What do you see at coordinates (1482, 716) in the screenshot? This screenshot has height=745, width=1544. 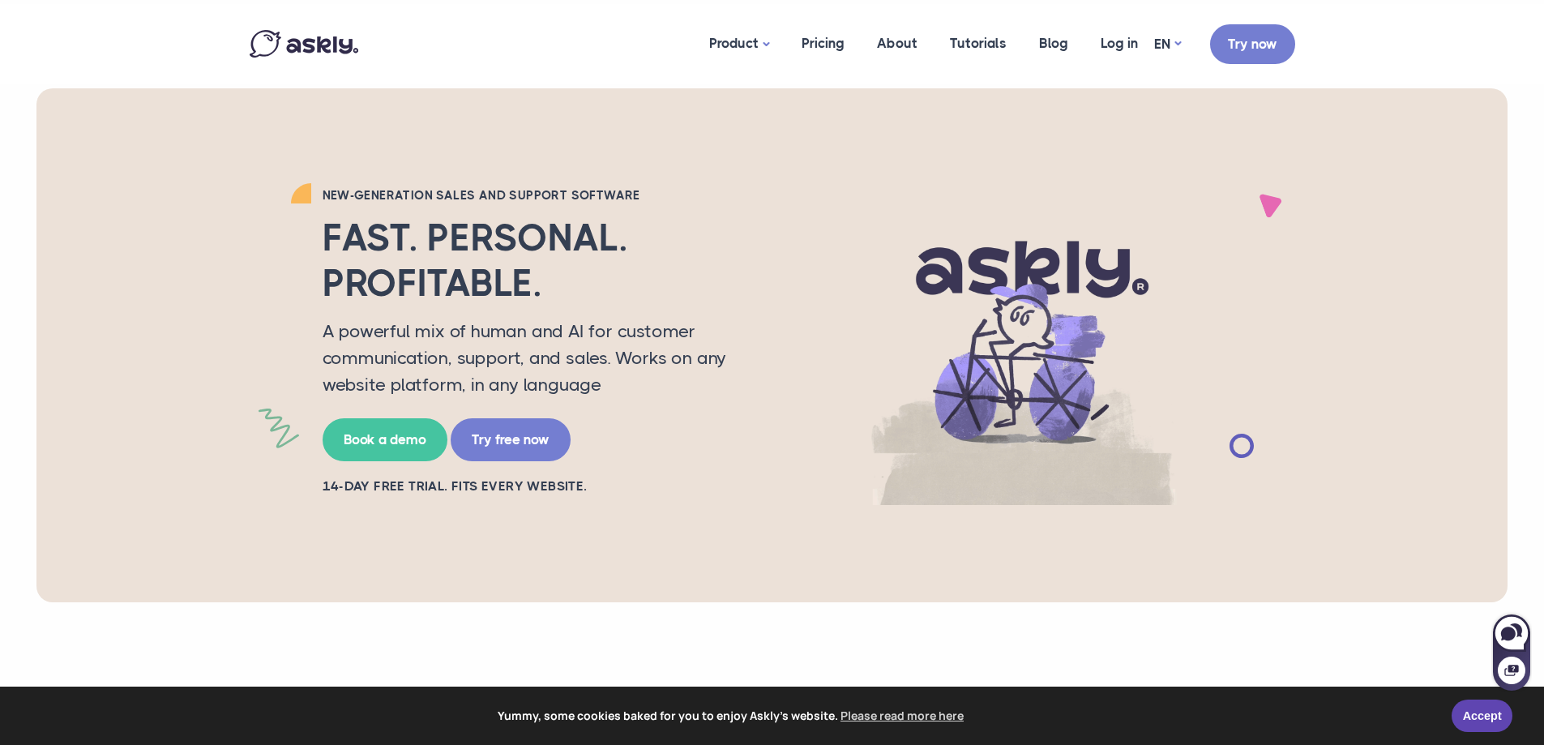 I see `a: Accept` at bounding box center [1482, 716].